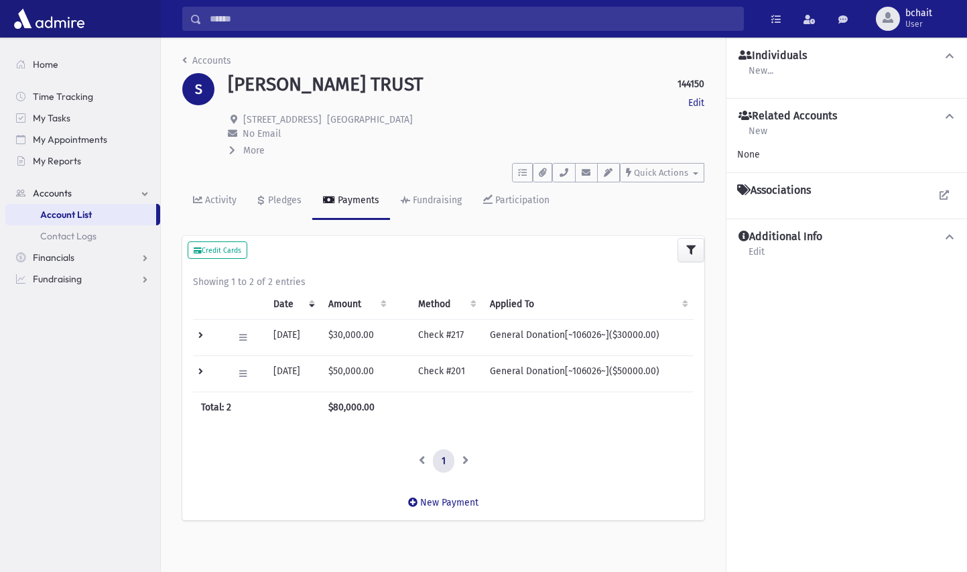 The width and height of the screenshot is (967, 572). I want to click on a: Contact Logs, so click(82, 236).